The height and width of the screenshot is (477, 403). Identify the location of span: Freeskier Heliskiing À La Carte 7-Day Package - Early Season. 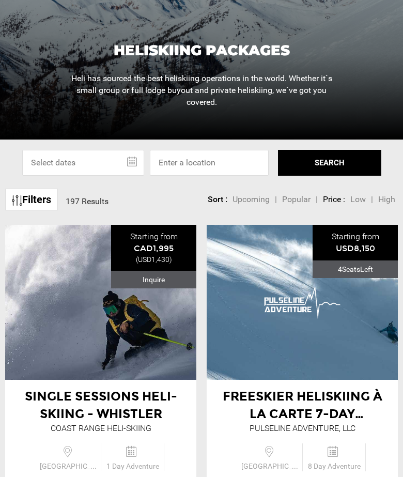
(302, 422).